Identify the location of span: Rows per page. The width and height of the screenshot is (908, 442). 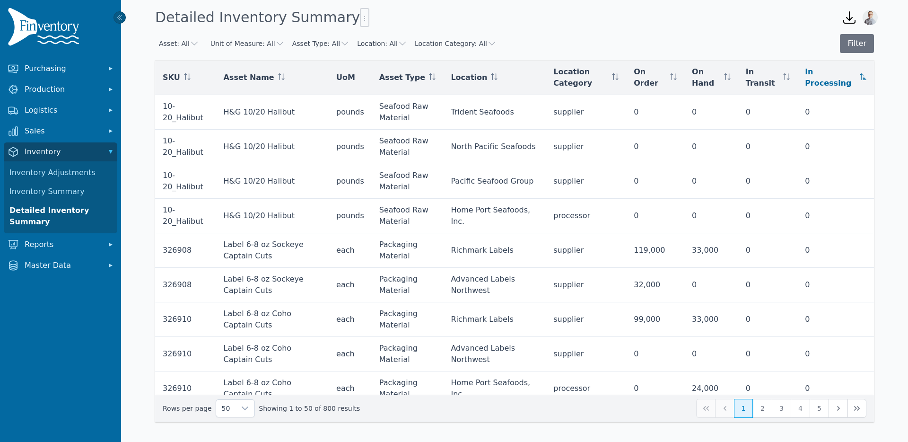
(226, 408).